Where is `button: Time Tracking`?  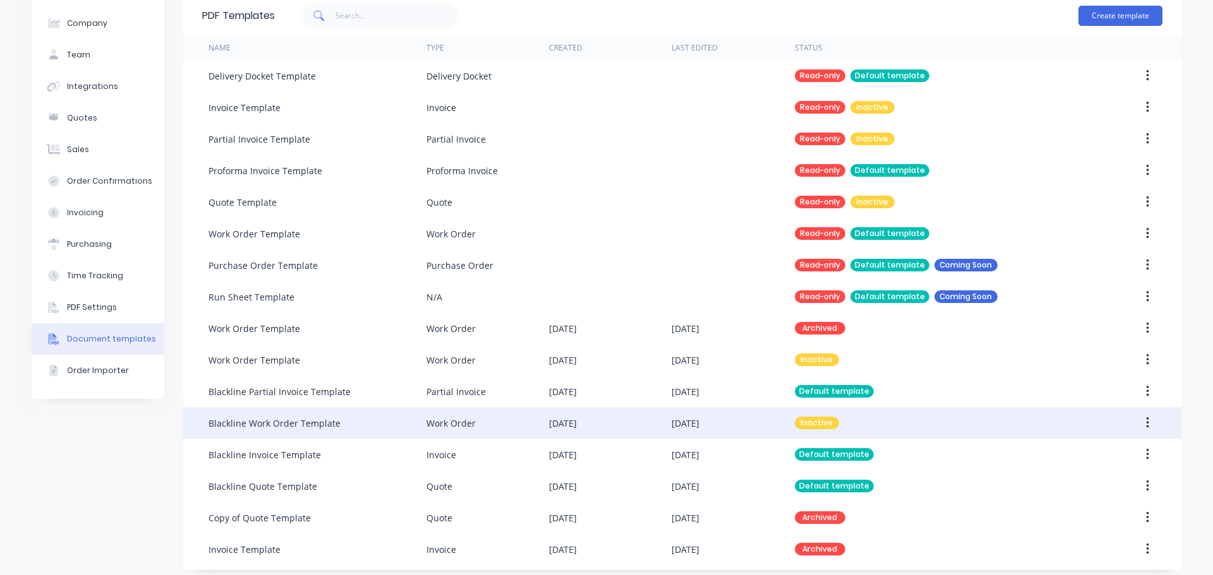 button: Time Tracking is located at coordinates (98, 276).